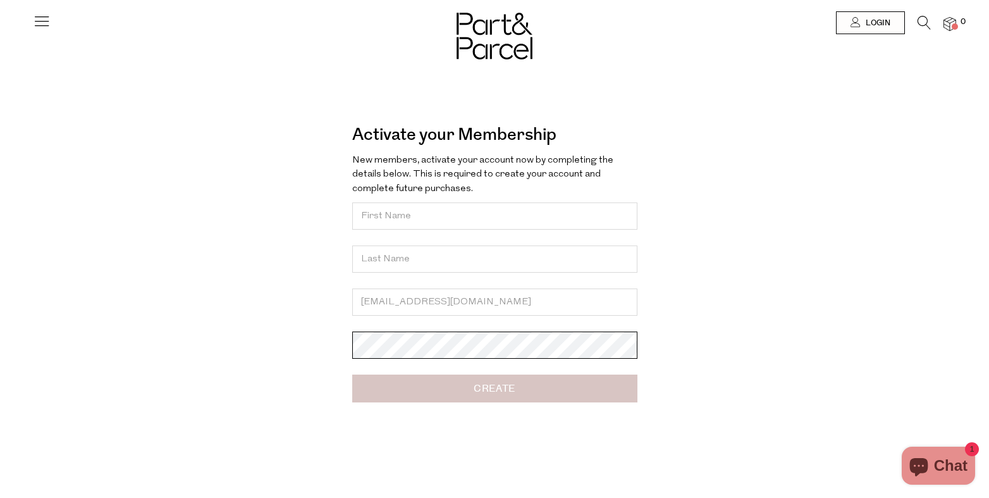  What do you see at coordinates (495, 259) in the screenshot?
I see `input: Last Name` at bounding box center [495, 259].